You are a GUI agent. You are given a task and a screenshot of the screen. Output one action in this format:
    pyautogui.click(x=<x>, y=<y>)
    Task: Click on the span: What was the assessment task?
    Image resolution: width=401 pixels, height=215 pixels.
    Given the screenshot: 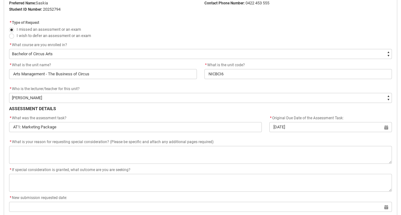 What is the action you would take?
    pyautogui.click(x=38, y=118)
    